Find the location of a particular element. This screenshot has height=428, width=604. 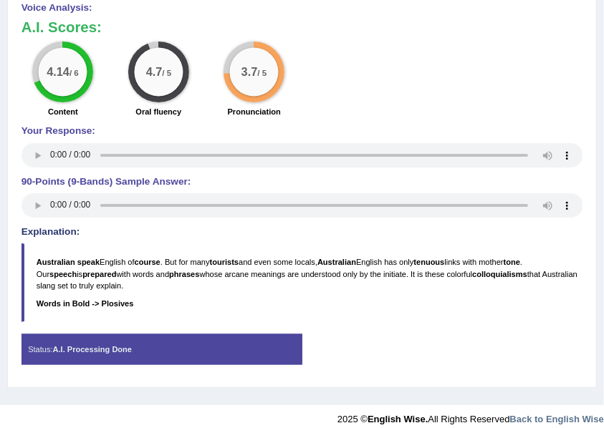

b: prepared is located at coordinates (99, 274).